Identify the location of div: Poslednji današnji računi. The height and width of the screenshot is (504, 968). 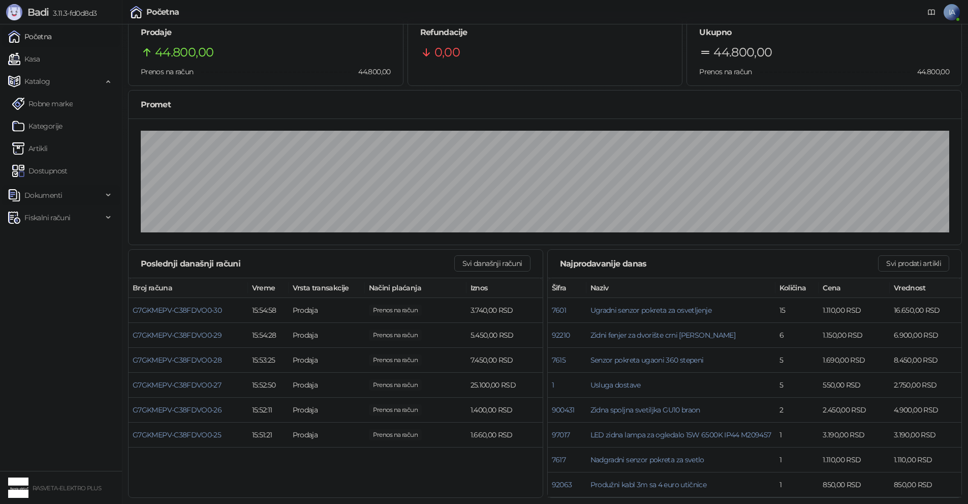
(297, 263).